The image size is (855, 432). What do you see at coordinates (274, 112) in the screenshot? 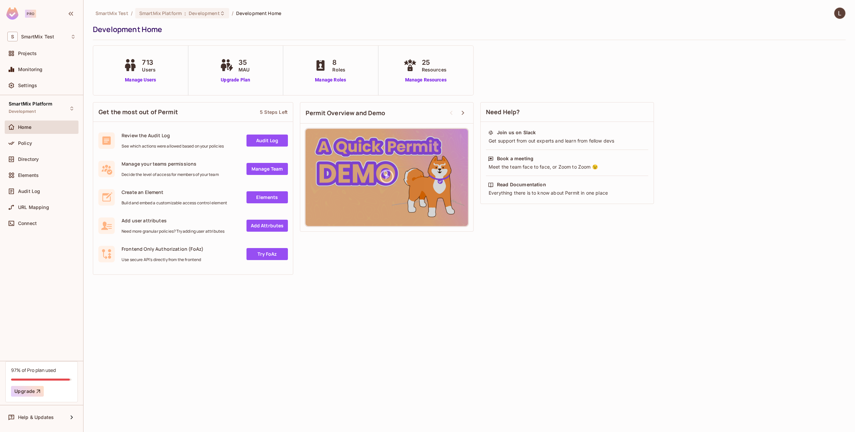
I see `div: 5 Steps Left` at bounding box center [274, 112].